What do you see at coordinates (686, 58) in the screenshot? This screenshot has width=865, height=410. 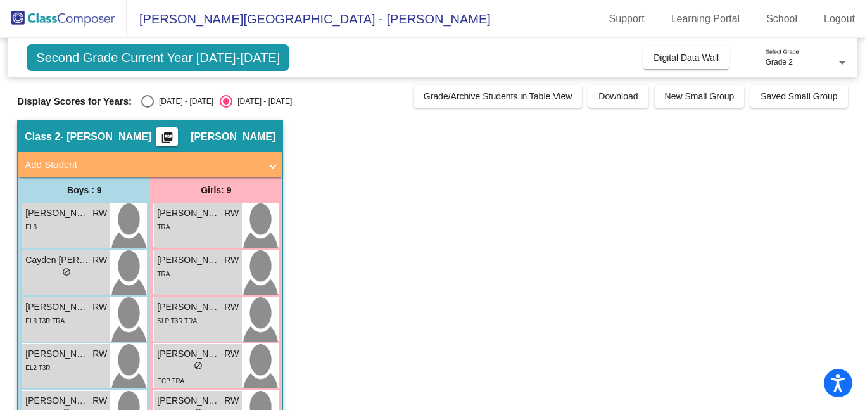 I see `button: Digital Data Wall` at bounding box center [686, 58].